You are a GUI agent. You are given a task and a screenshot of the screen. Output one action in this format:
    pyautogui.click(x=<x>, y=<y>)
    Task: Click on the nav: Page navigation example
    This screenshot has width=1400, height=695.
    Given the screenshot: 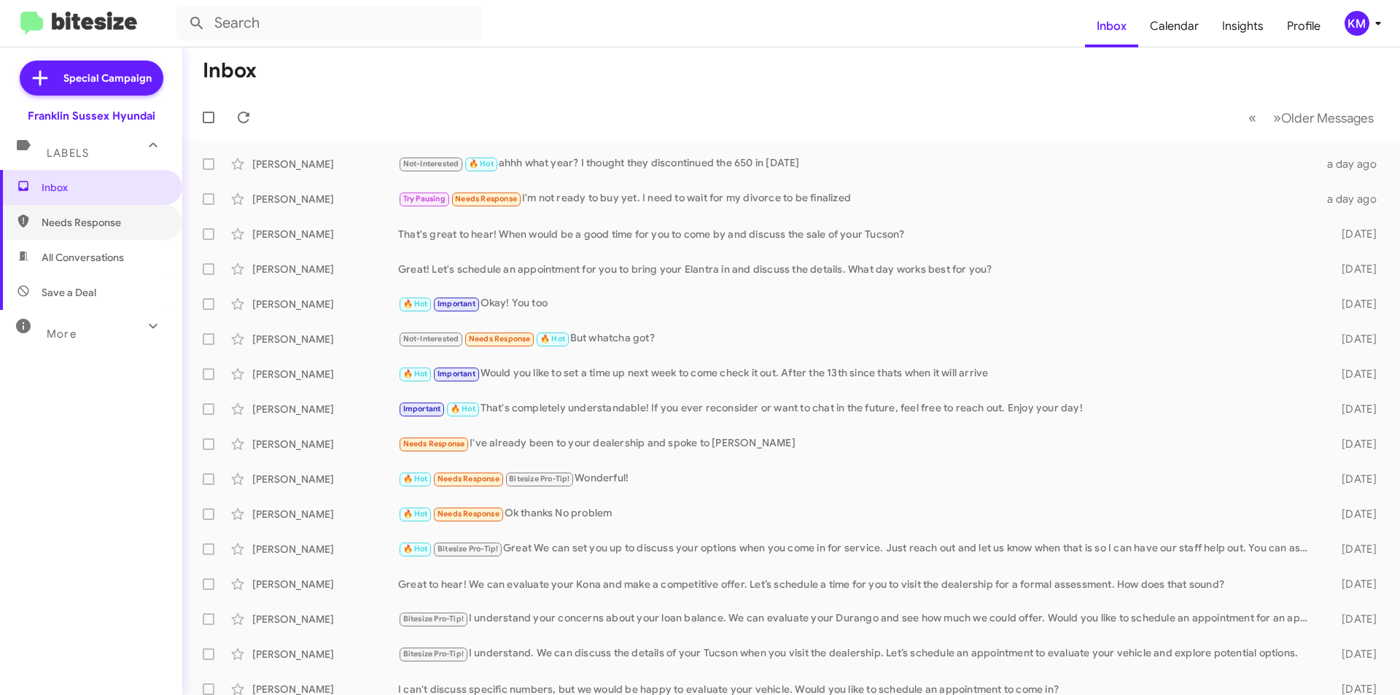 What is the action you would take?
    pyautogui.click(x=1311, y=117)
    